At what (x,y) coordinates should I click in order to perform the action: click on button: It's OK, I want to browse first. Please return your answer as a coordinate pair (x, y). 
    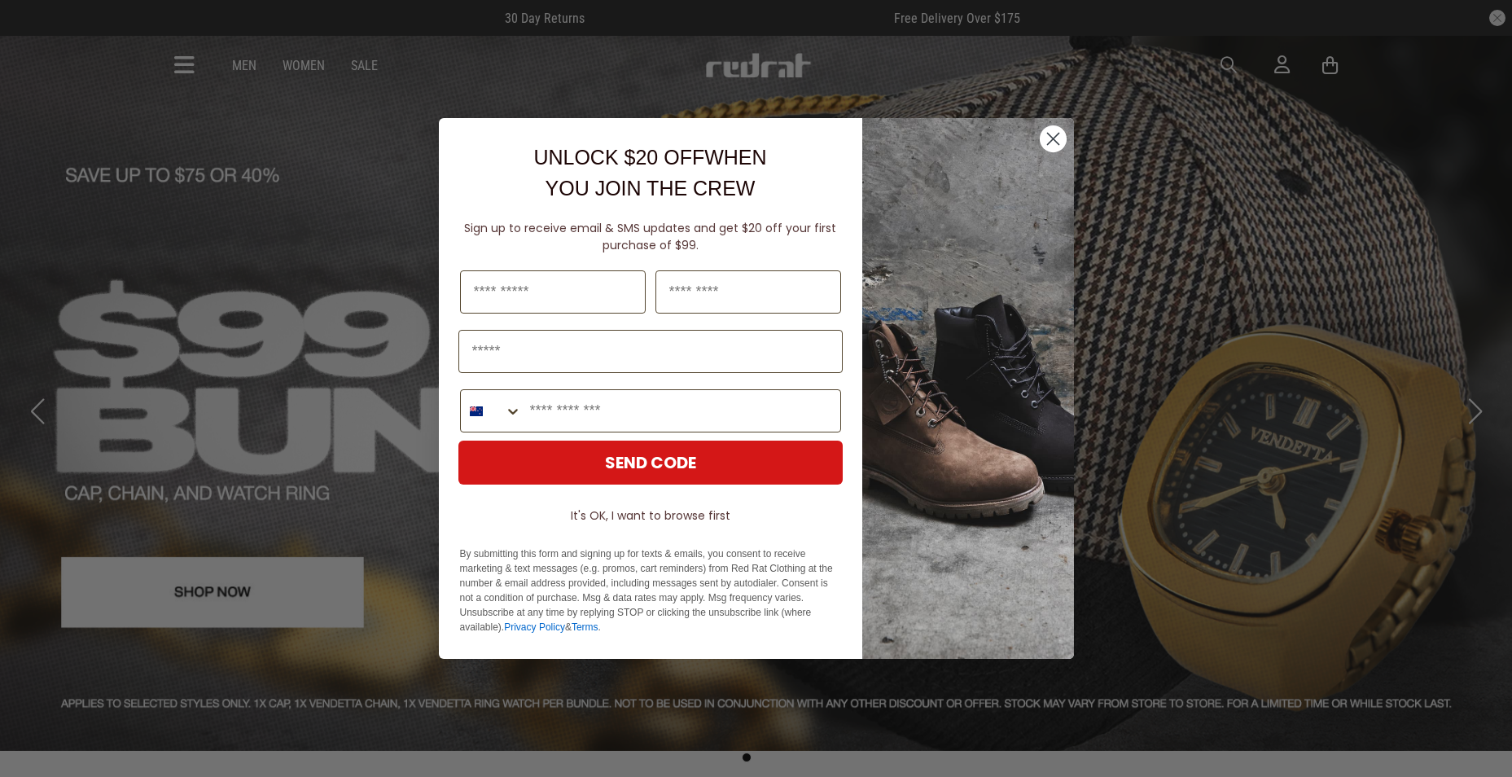
    Looking at the image, I should click on (650, 515).